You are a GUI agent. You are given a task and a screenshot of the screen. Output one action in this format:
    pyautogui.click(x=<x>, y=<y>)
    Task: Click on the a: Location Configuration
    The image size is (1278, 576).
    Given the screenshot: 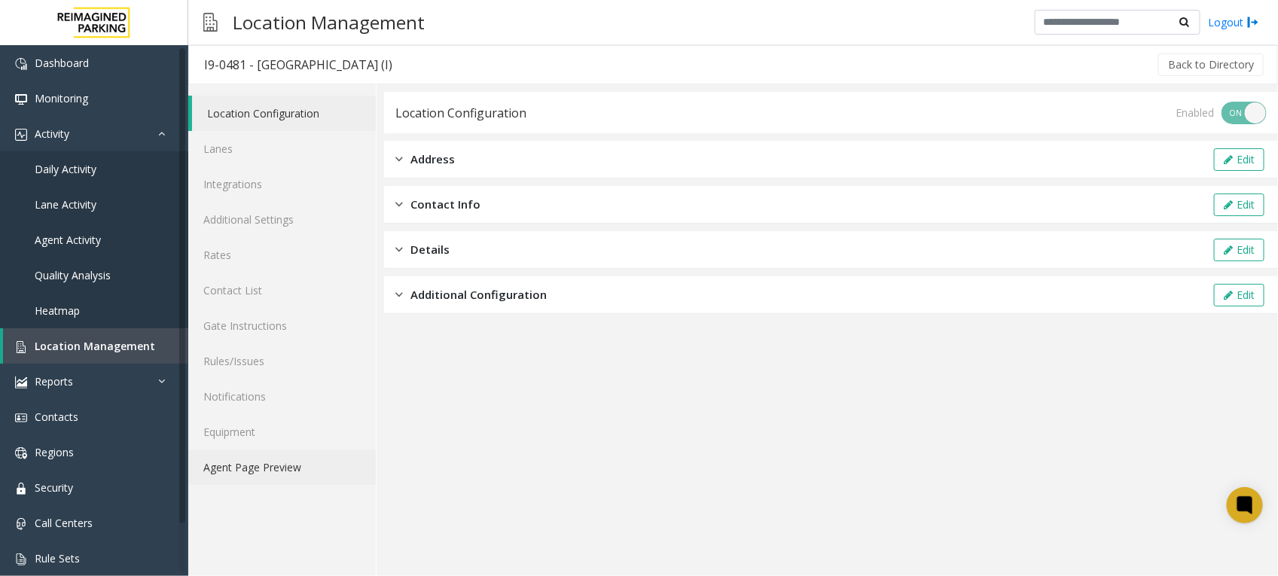 What is the action you would take?
    pyautogui.click(x=284, y=113)
    